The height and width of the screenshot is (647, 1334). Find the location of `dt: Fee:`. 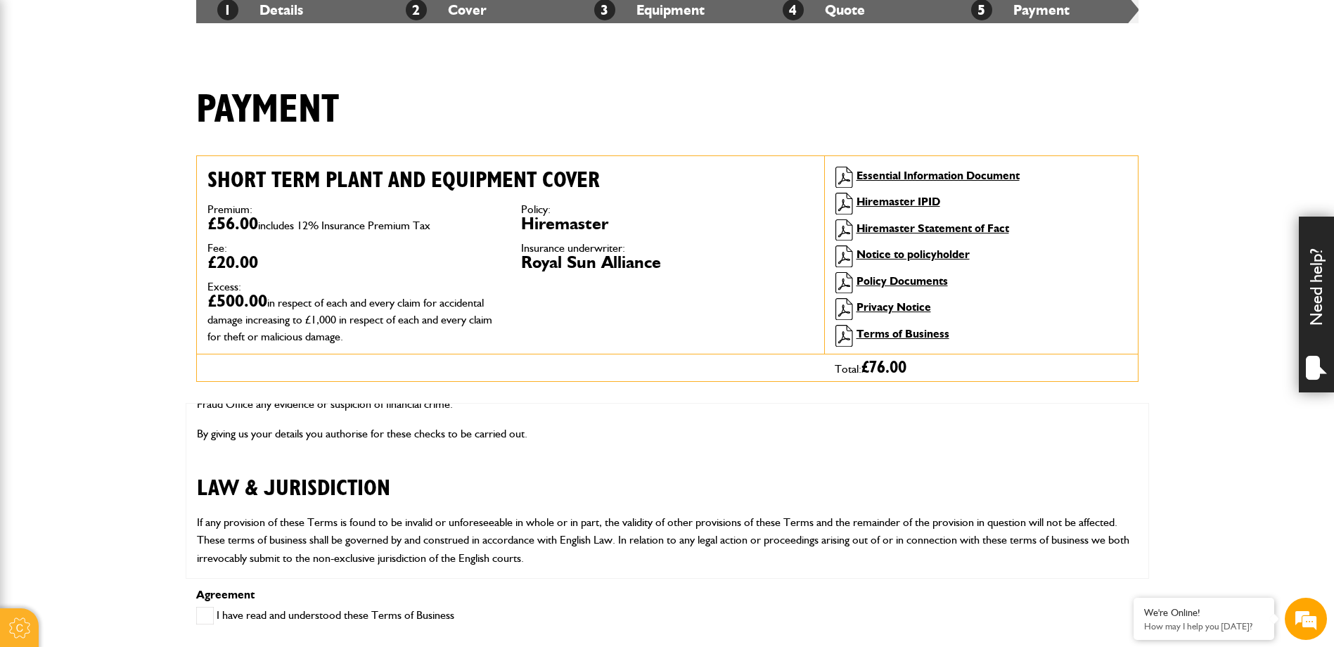

dt: Fee: is located at coordinates (354, 248).